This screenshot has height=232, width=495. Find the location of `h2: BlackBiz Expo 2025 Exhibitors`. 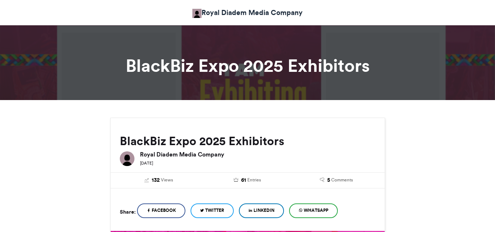

h2: BlackBiz Expo 2025 Exhibitors is located at coordinates (248, 141).